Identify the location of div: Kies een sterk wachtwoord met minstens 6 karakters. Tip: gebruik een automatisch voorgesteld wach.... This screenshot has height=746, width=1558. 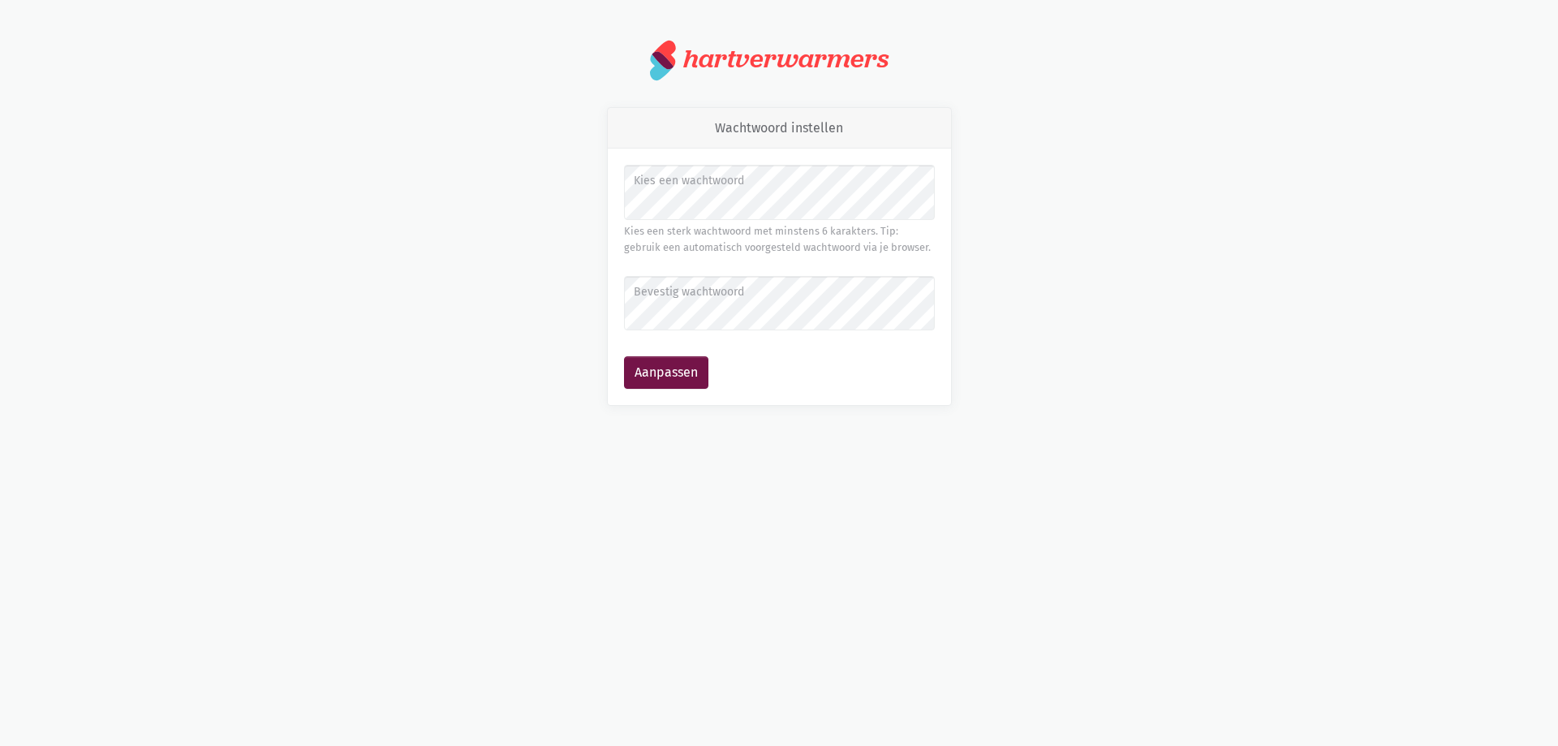
(779, 239).